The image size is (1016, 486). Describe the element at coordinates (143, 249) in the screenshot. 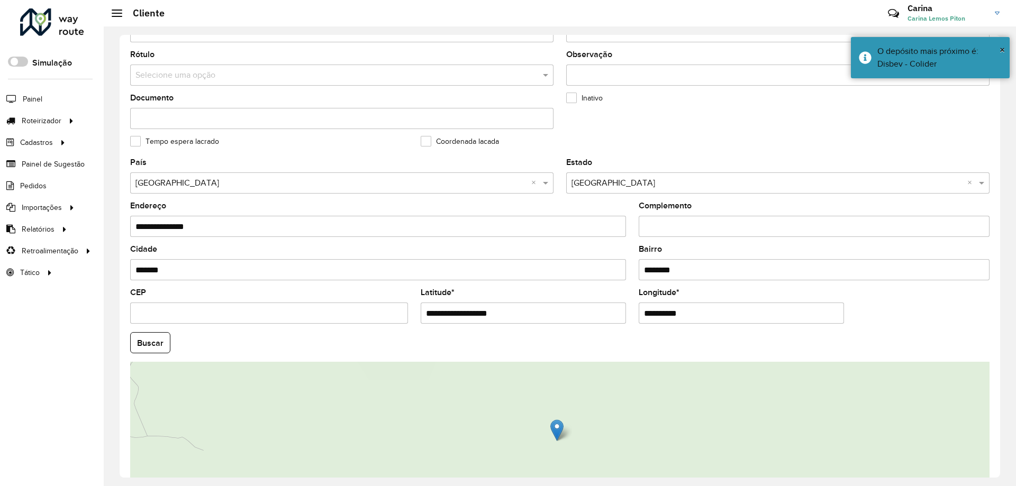

I see `font: Cidade` at that location.